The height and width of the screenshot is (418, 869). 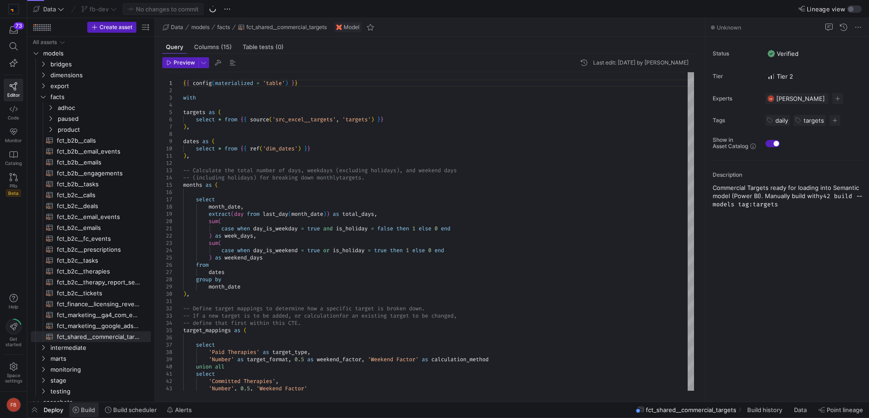 What do you see at coordinates (13, 163) in the screenshot?
I see `span: Catalog` at bounding box center [13, 163].